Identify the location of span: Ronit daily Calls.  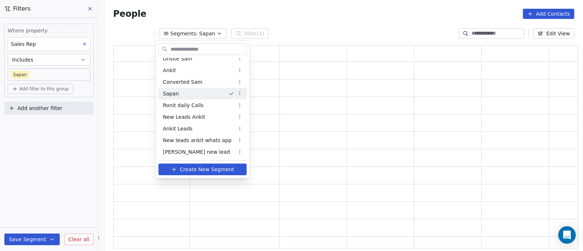
(183, 105).